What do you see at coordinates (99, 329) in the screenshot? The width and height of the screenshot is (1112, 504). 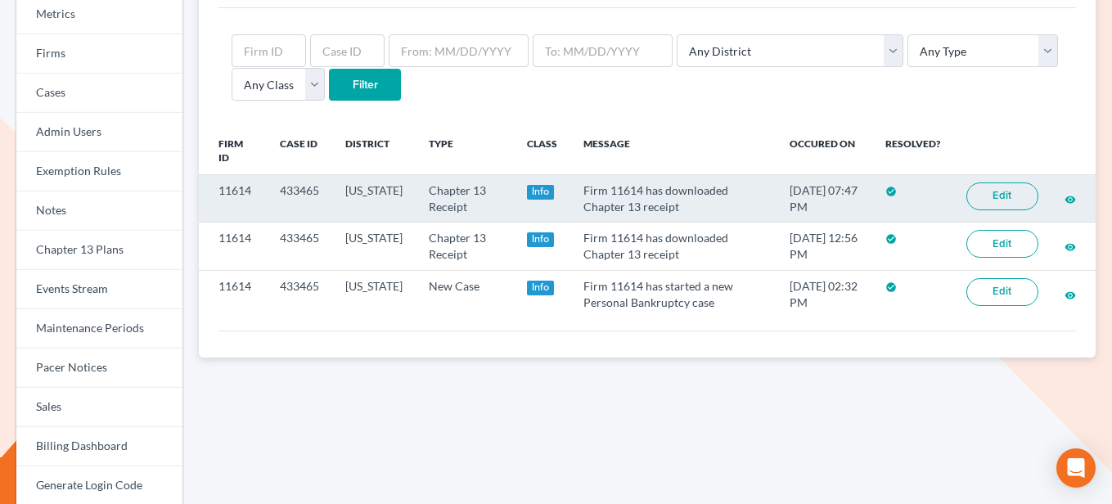 I see `a: Maintenance Periods` at bounding box center [99, 329].